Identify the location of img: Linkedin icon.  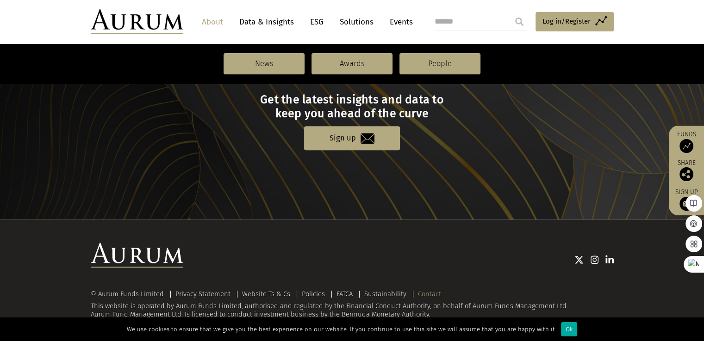
(609, 260).